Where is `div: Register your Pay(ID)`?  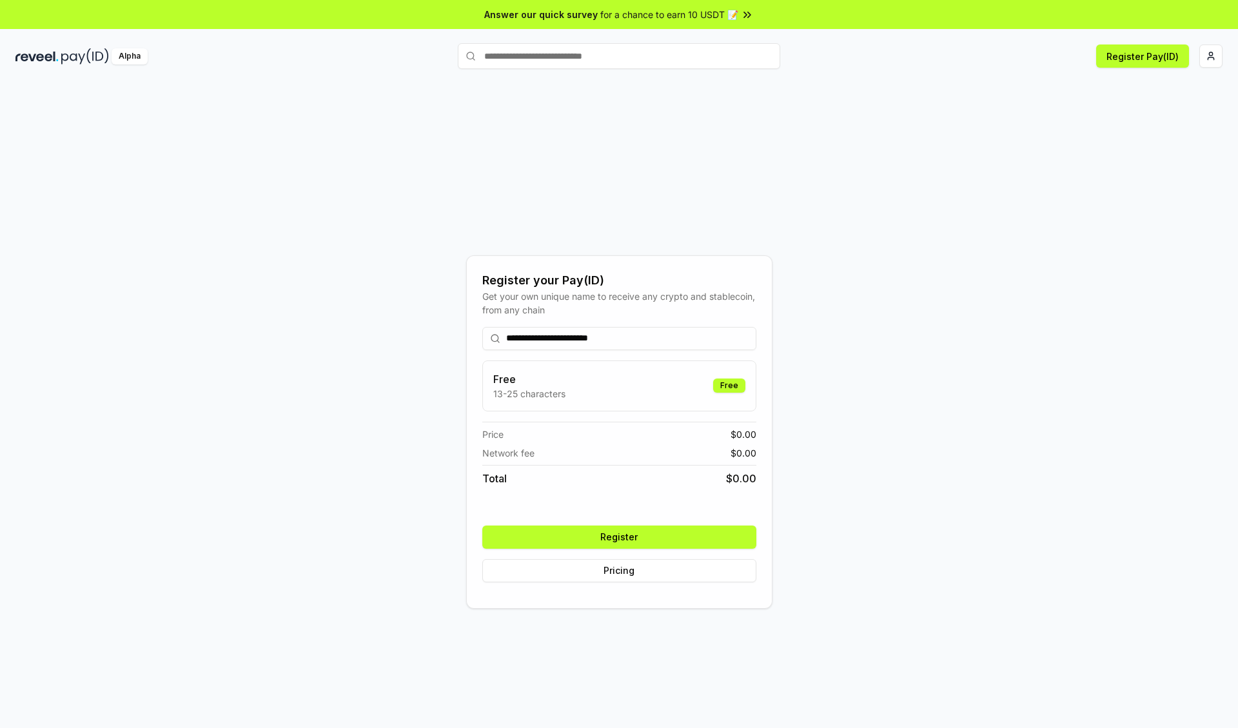 div: Register your Pay(ID) is located at coordinates (619, 281).